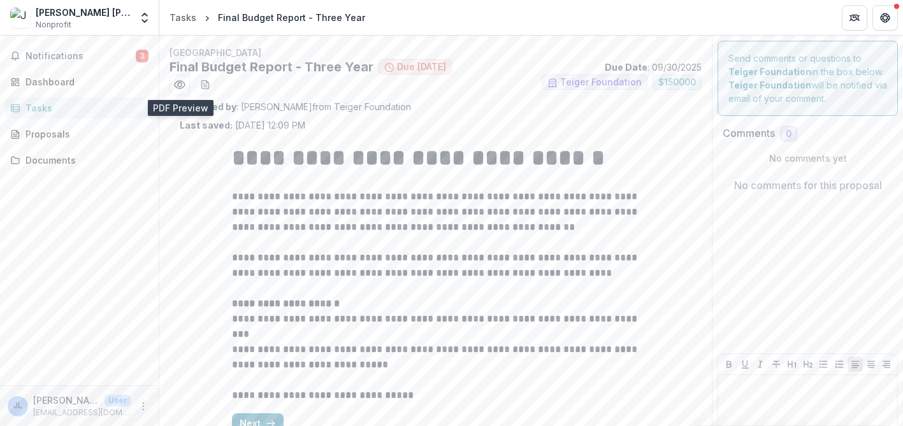 The image size is (903, 426). Describe the element at coordinates (776, 365) in the screenshot. I see `button: Strike` at that location.